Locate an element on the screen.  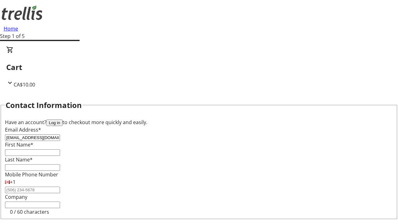
span: CA$10.00 is located at coordinates (24, 85).